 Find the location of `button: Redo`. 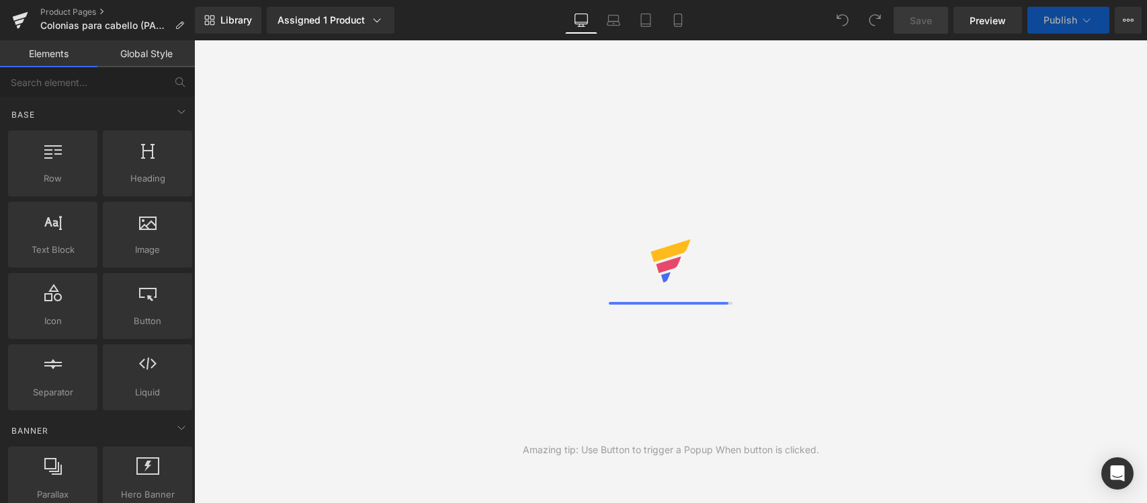

button: Redo is located at coordinates (875, 20).